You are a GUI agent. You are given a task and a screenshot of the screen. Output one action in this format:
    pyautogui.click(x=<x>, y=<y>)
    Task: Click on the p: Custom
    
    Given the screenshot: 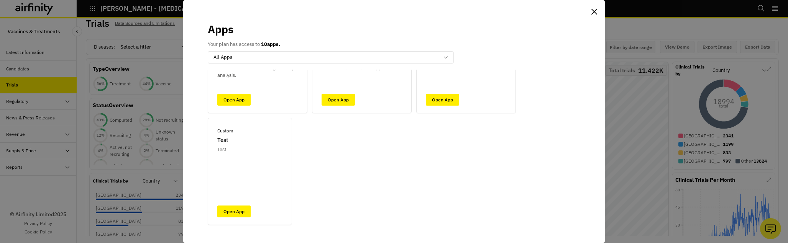 What is the action you would take?
    pyautogui.click(x=225, y=131)
    